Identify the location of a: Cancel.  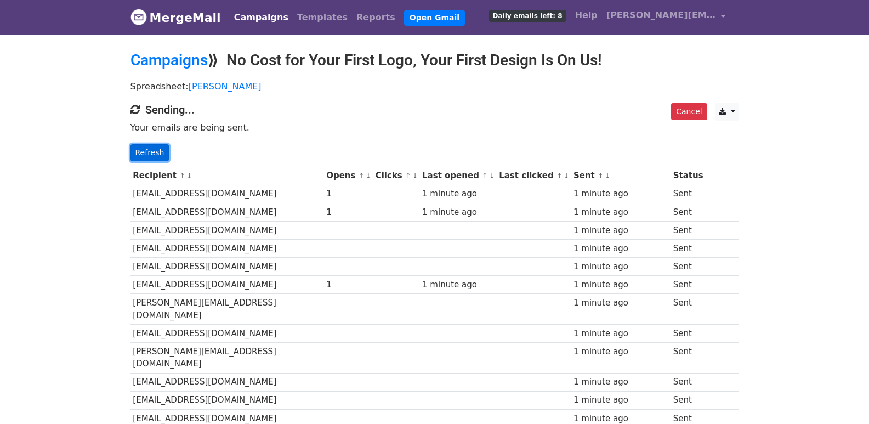
(689, 111).